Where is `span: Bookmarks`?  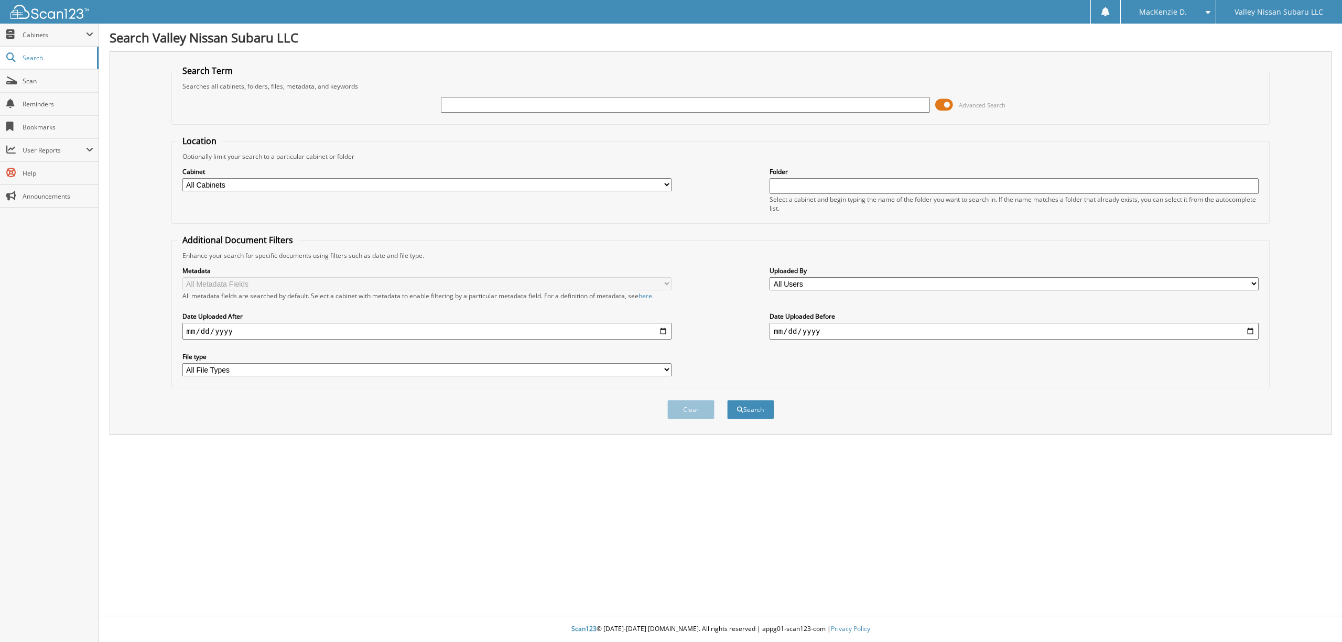 span: Bookmarks is located at coordinates (58, 127).